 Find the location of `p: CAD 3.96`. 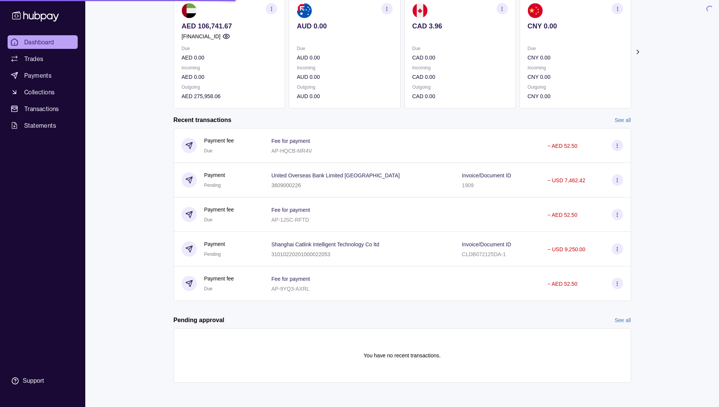

p: CAD 3.96 is located at coordinates (460, 26).